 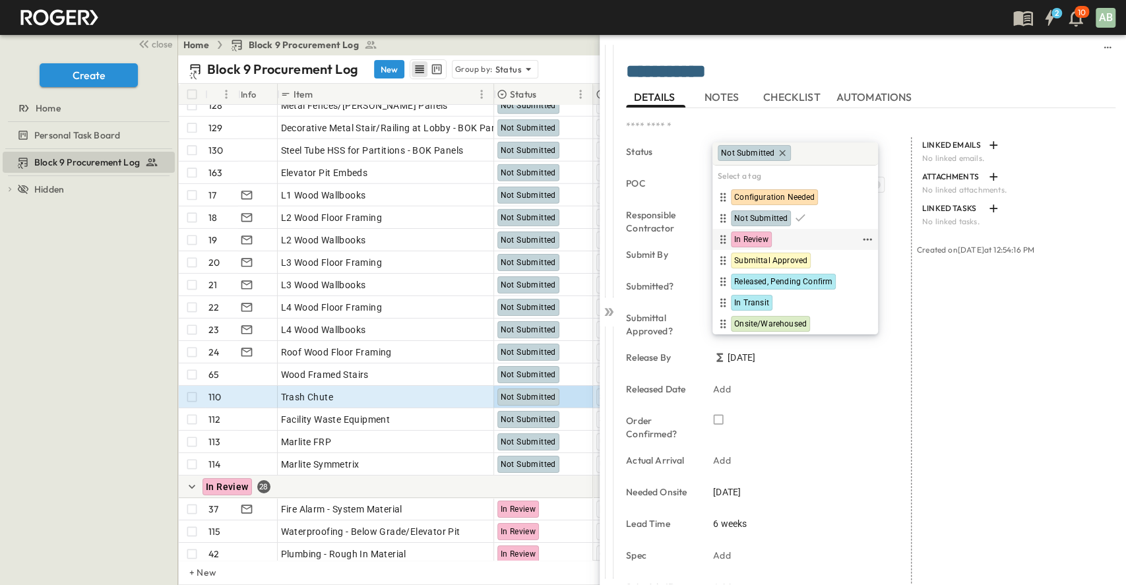 What do you see at coordinates (214, 307) in the screenshot?
I see `p: 22` at bounding box center [214, 307].